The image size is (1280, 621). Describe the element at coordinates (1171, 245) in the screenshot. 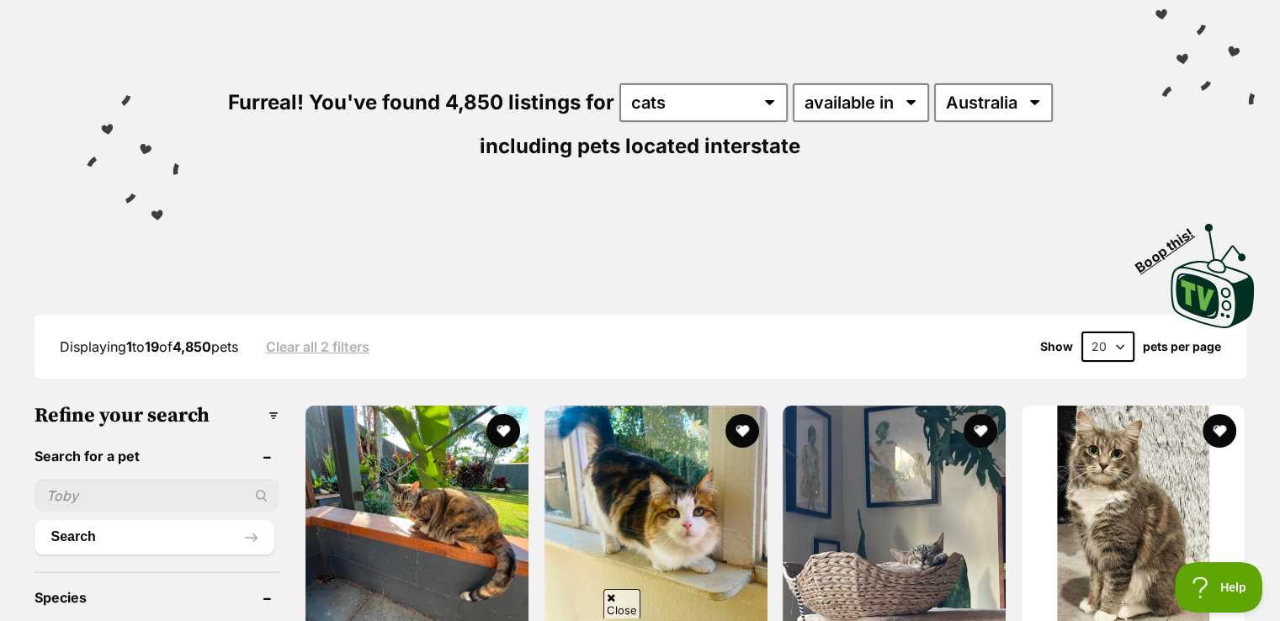

I see `span: Boop this!` at that location.